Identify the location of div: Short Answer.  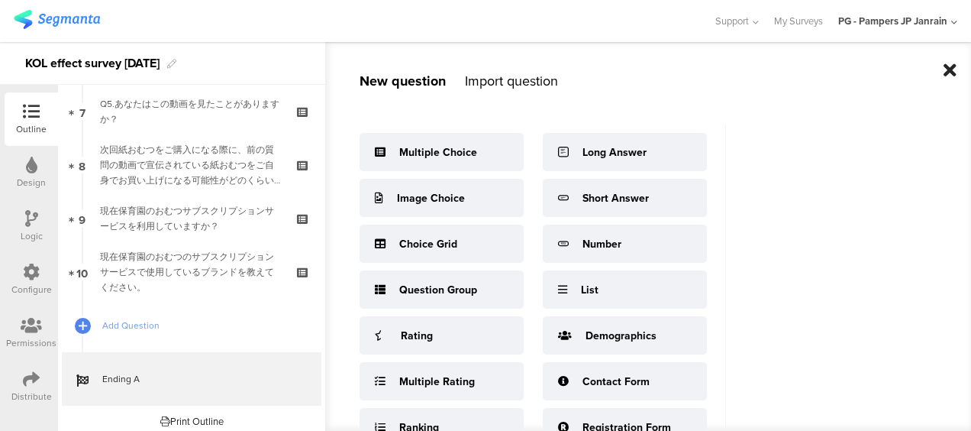
(616, 198).